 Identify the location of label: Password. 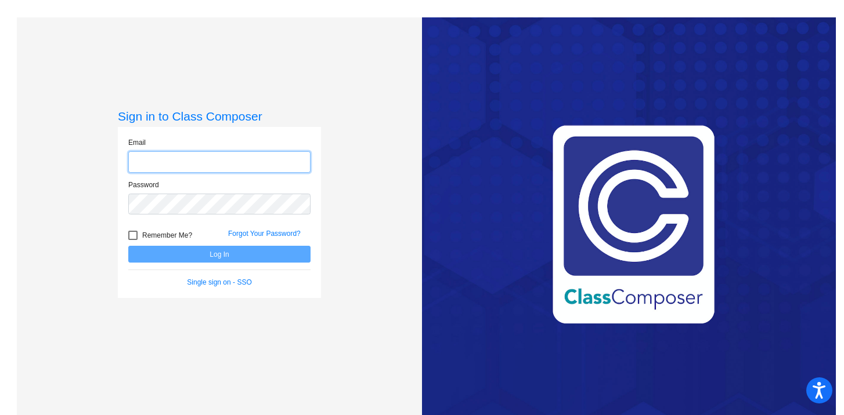
(143, 185).